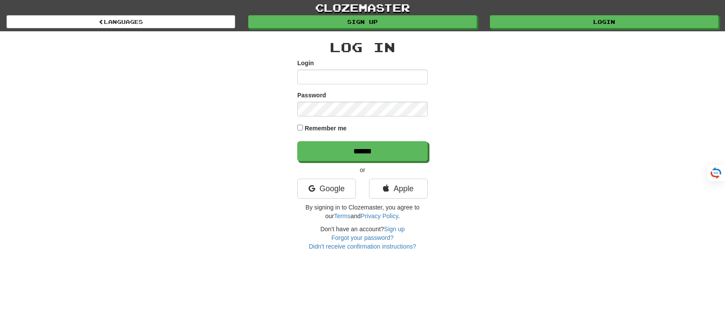  What do you see at coordinates (362, 246) in the screenshot?
I see `a: Didn't receive confirmation instructions?` at bounding box center [362, 246].